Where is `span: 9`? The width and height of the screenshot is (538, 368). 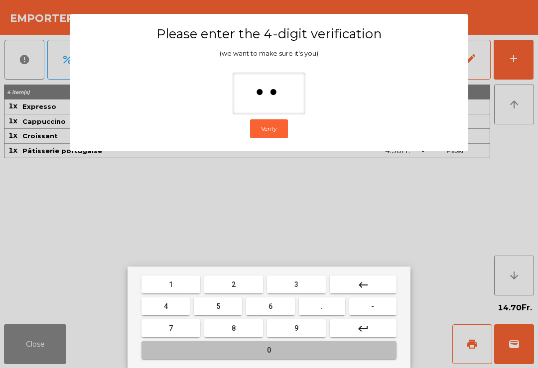 span: 9 is located at coordinates (296, 329).